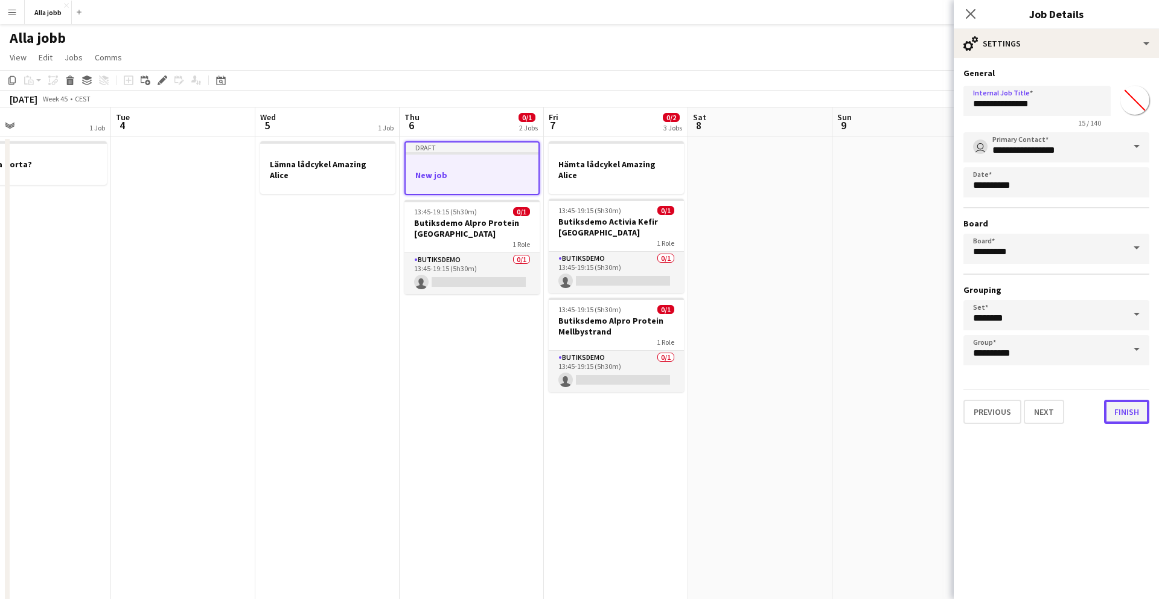 This screenshot has height=599, width=1159. I want to click on div: Lämna lådcykel Amazing Alice, so click(328, 167).